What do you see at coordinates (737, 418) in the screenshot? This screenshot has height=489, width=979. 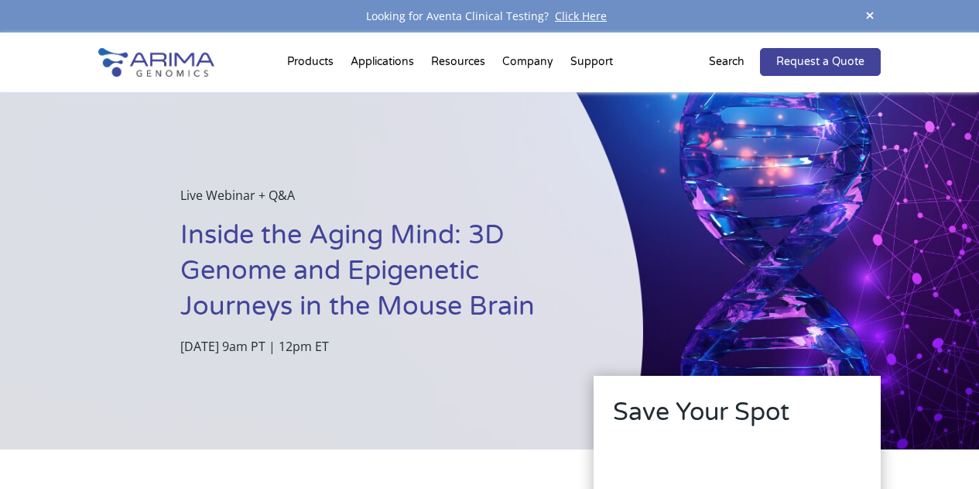 I see `h2: Save Your Spot` at bounding box center [737, 418].